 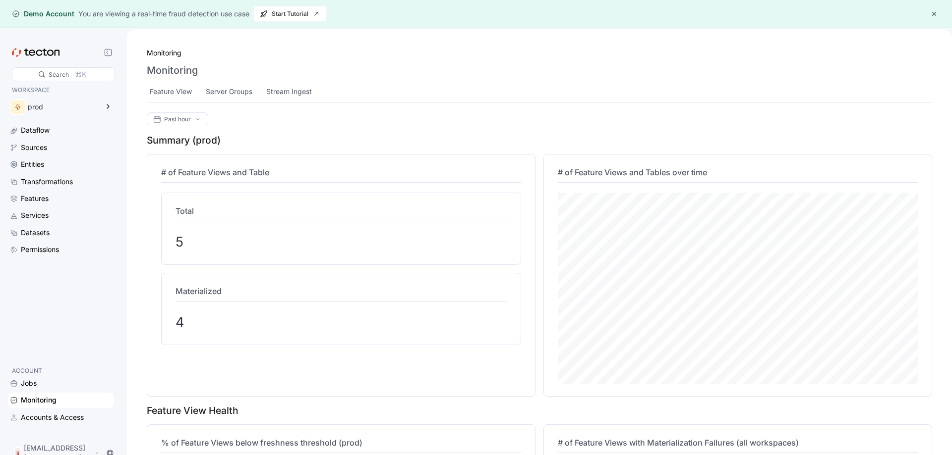 I want to click on div: Sources, so click(x=34, y=148).